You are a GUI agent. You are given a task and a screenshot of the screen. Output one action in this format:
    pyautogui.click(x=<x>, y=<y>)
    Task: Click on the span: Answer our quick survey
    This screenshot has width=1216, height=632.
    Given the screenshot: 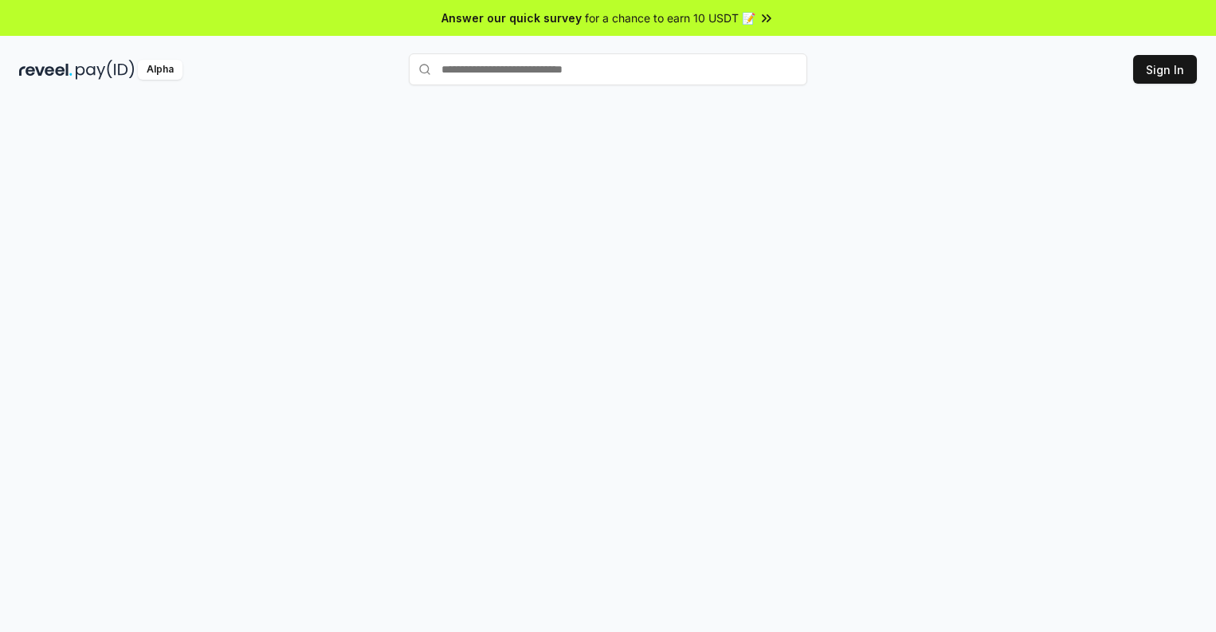 What is the action you would take?
    pyautogui.click(x=512, y=18)
    